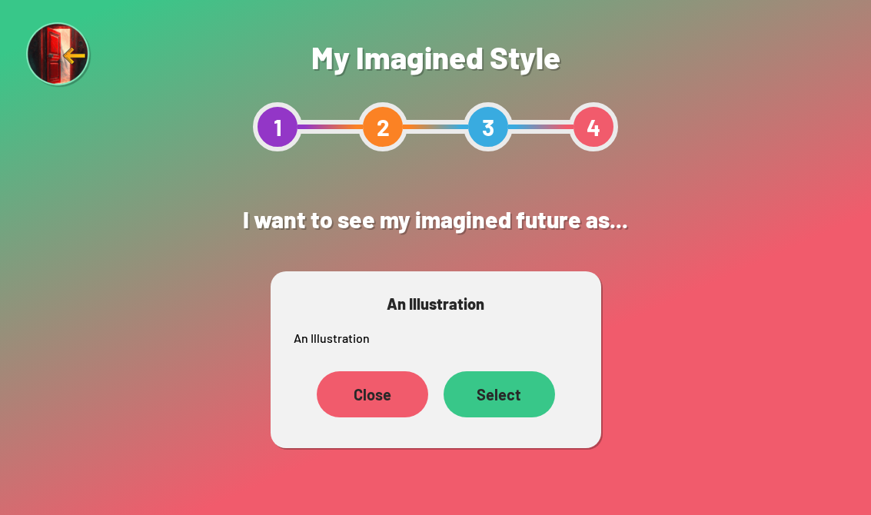 The height and width of the screenshot is (515, 871). I want to click on div: 2, so click(383, 127).